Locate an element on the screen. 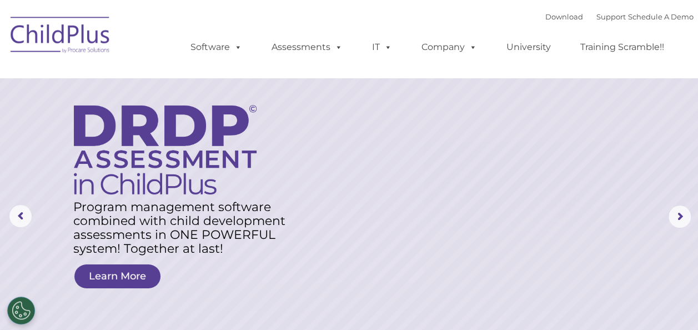 This screenshot has width=698, height=330. button: Cookies Settings is located at coordinates (21, 310).